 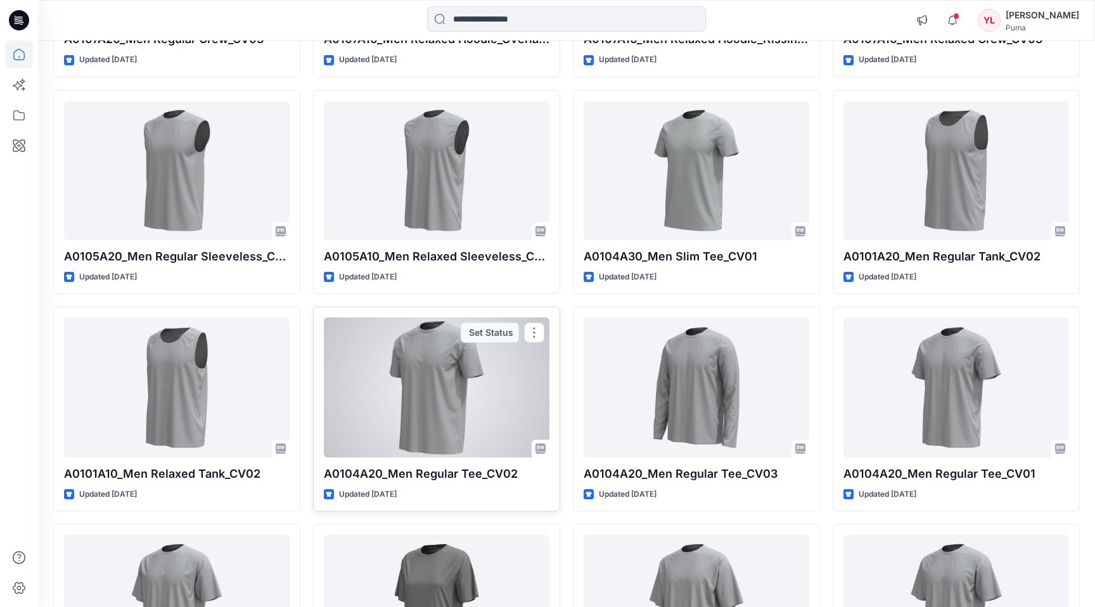 I want to click on a: A0101A20_Men Regular Tank_CV02, so click(x=956, y=170).